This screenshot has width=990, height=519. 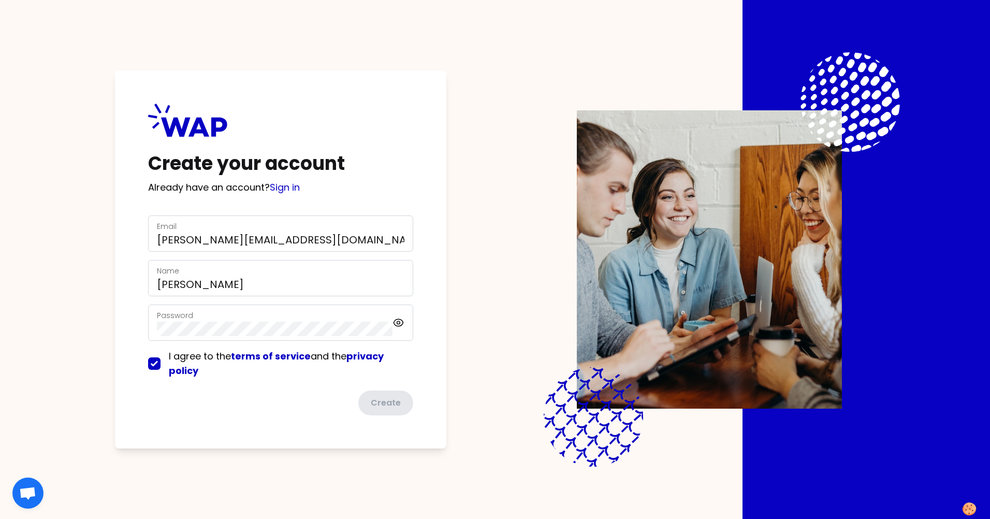 What do you see at coordinates (281, 164) in the screenshot?
I see `h1: Create your account` at bounding box center [281, 164].